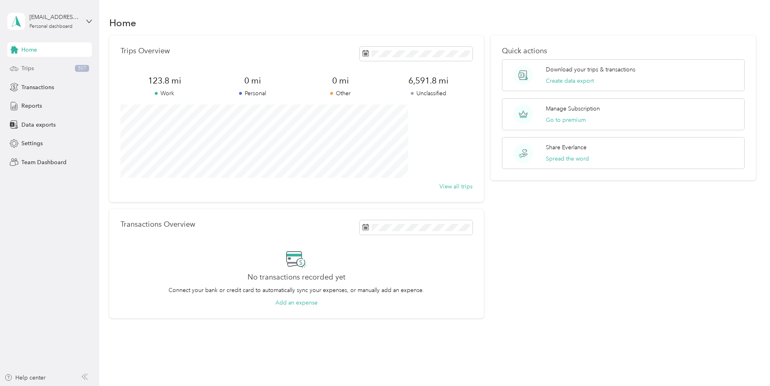 The image size is (770, 386). I want to click on span: Data exports, so click(38, 125).